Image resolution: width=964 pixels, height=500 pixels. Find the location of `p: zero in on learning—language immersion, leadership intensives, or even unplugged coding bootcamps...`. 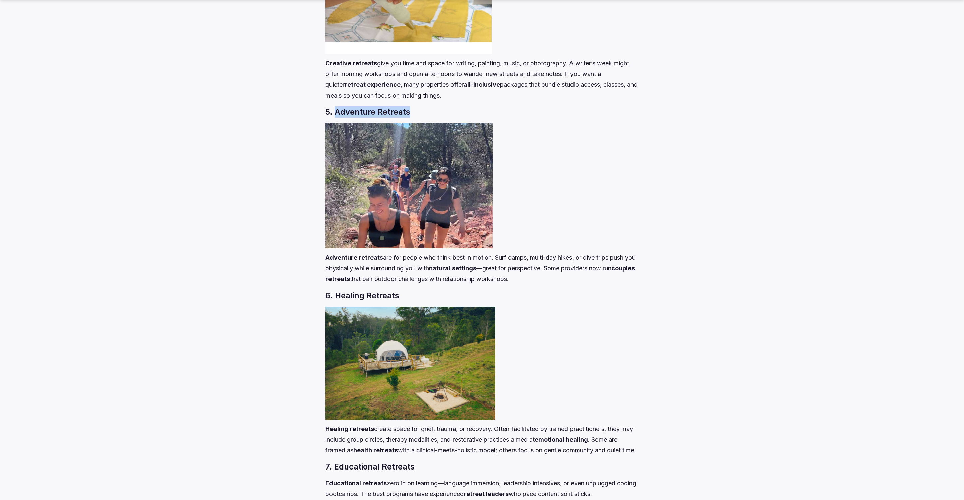

p: zero in on learning—language immersion, leadership intensives, or even unplugged coding bootcamps... is located at coordinates (482, 489).